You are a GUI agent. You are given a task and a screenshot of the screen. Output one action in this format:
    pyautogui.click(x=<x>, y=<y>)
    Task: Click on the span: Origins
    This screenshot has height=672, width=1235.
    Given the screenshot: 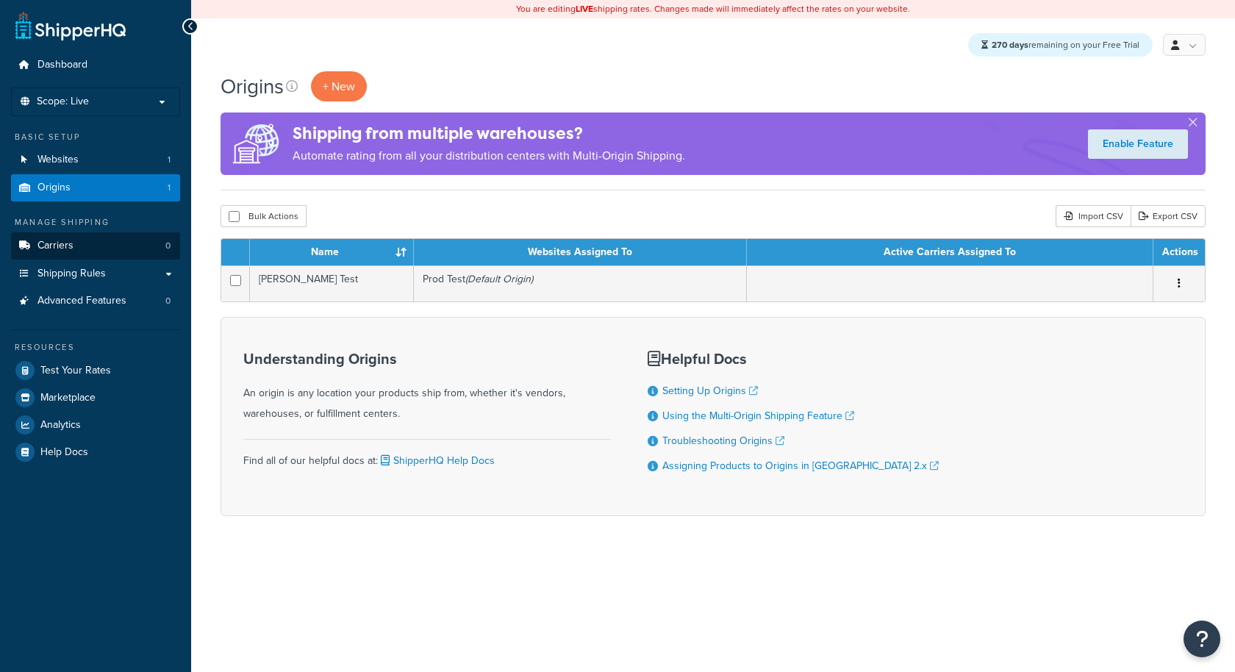 What is the action you would take?
    pyautogui.click(x=54, y=187)
    